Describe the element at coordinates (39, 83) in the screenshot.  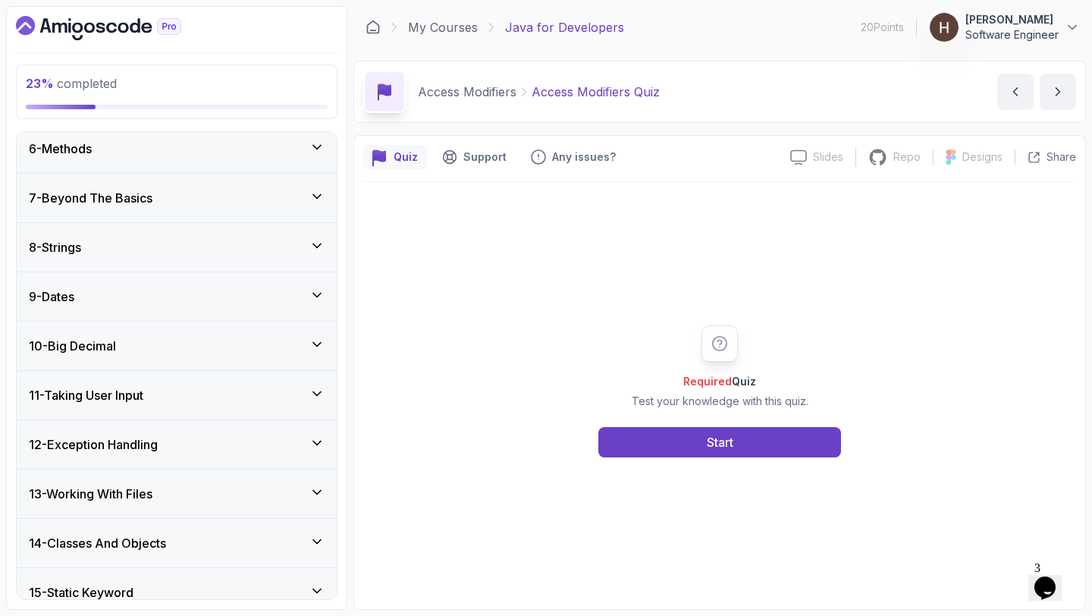
I see `span: 23 %` at that location.